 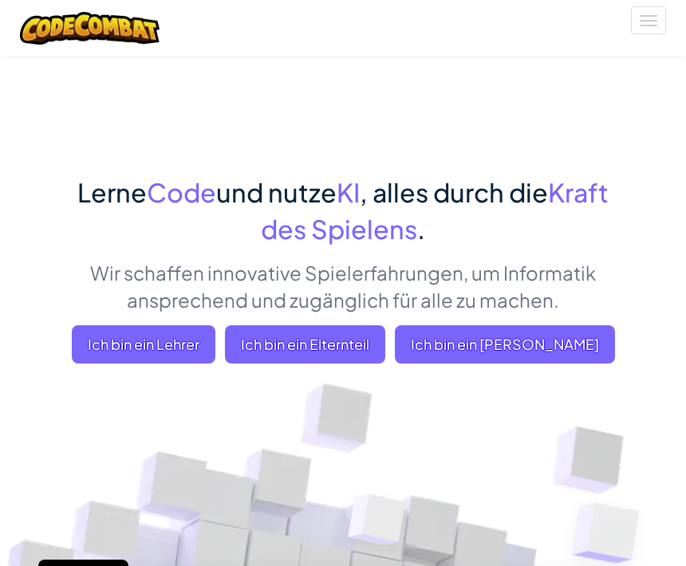 What do you see at coordinates (112, 192) in the screenshot?
I see `span: Lerne` at bounding box center [112, 192].